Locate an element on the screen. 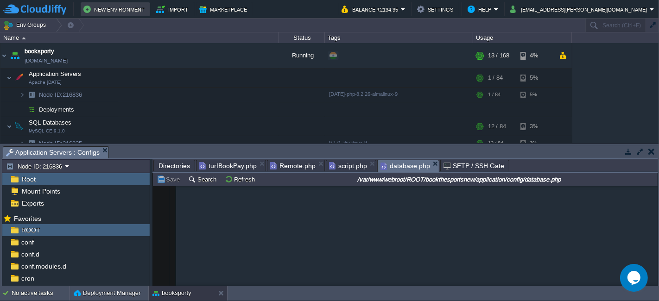 This screenshot has width=659, height=301. span: Application Servers is located at coordinates (55, 74).